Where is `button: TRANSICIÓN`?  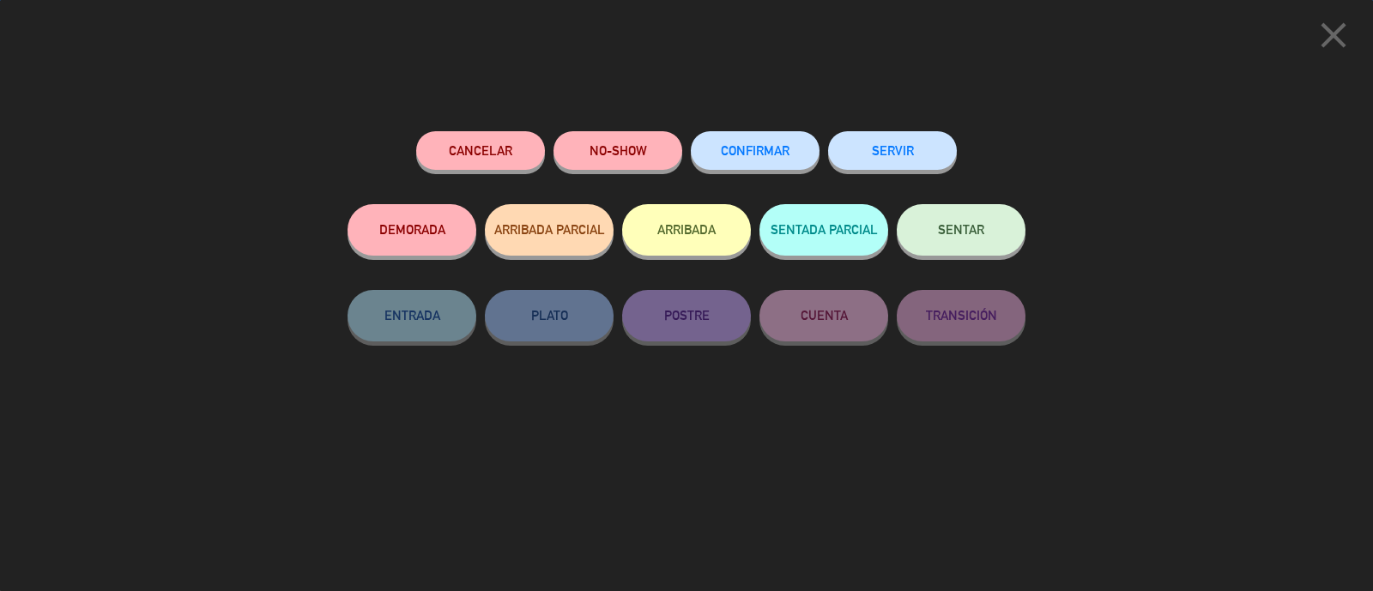
button: TRANSICIÓN is located at coordinates (961, 316).